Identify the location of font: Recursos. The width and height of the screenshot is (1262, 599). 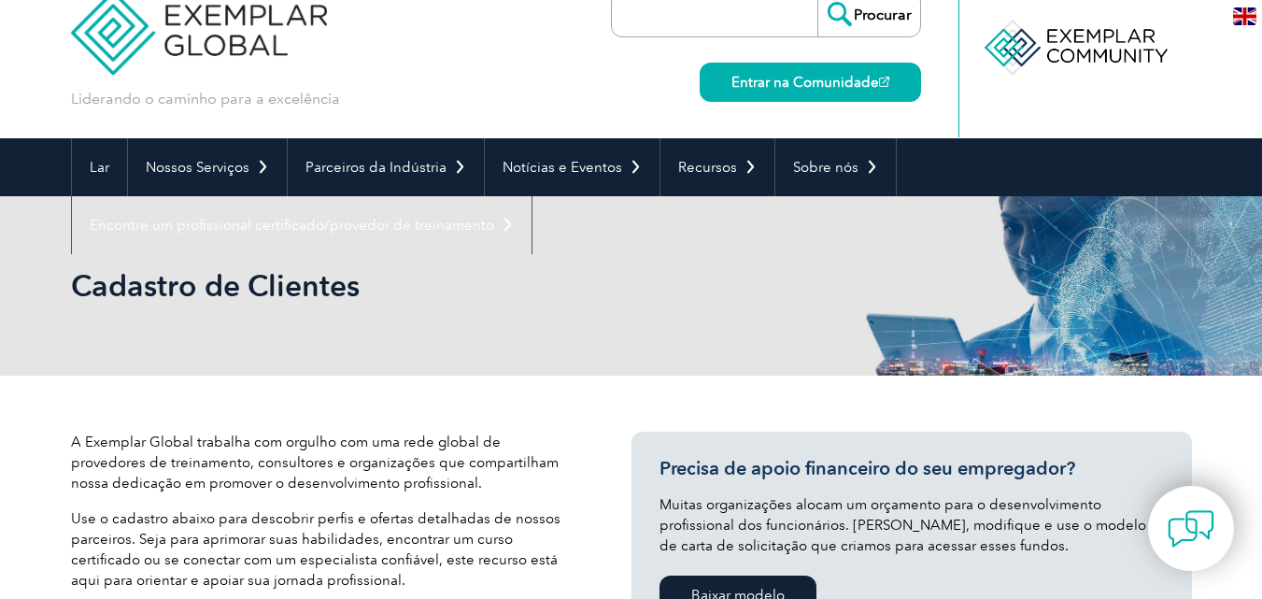
(707, 167).